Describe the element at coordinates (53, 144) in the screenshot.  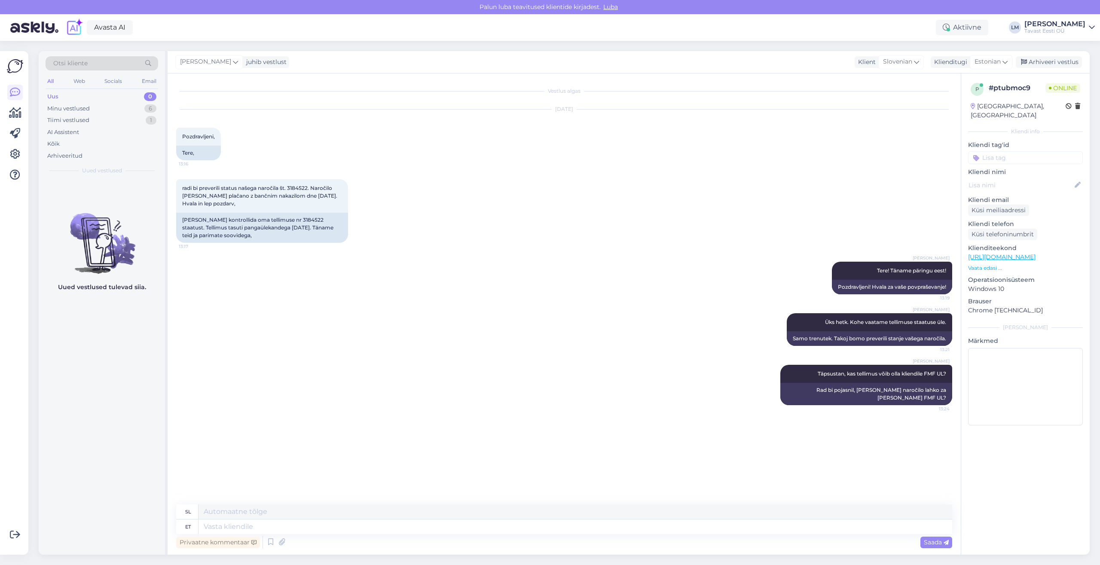
I see `div: Kõik` at that location.